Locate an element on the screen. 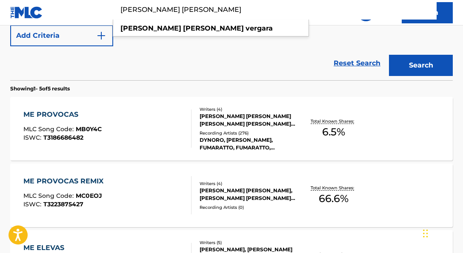  strong: vergara is located at coordinates (259, 28).